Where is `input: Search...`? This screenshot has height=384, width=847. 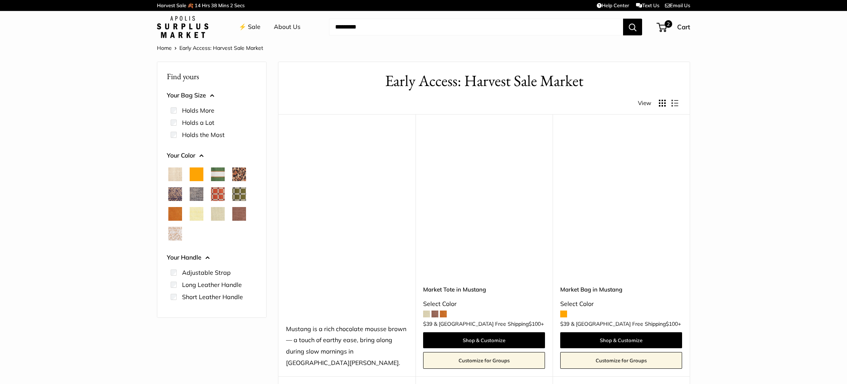 input: Search... is located at coordinates (476, 27).